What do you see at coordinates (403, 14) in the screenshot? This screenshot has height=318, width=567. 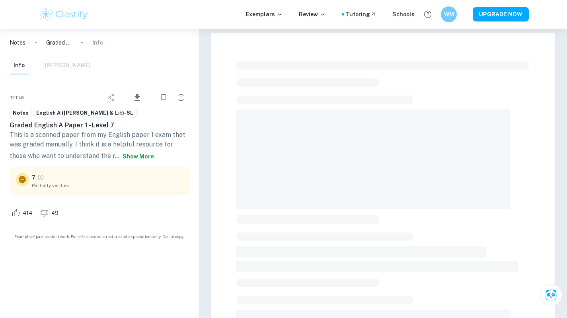 I see `div: Schools` at bounding box center [403, 14].